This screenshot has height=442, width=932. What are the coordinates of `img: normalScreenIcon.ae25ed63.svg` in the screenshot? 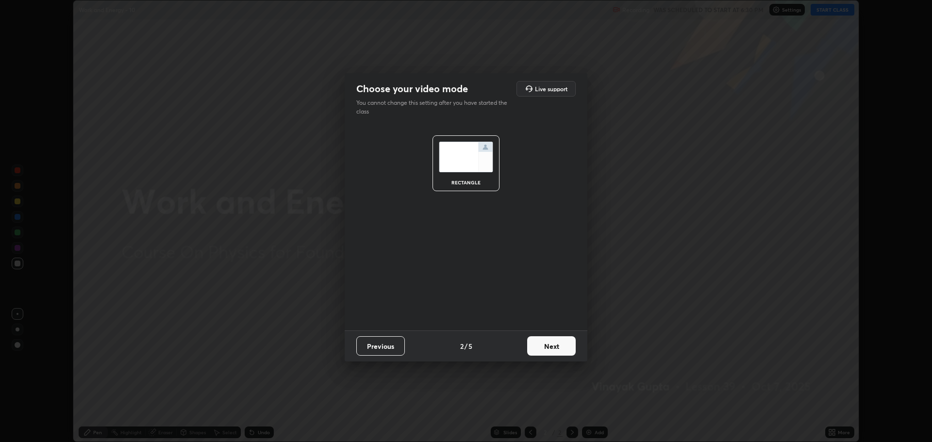 It's located at (466, 157).